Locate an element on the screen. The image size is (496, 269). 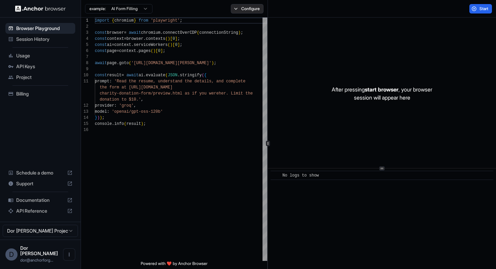
div: 6 is located at coordinates (85, 51).